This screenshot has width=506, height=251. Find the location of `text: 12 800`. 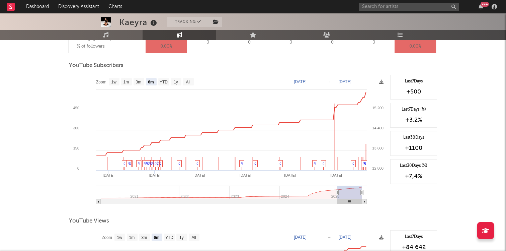

text: 12 800 is located at coordinates (378, 168).